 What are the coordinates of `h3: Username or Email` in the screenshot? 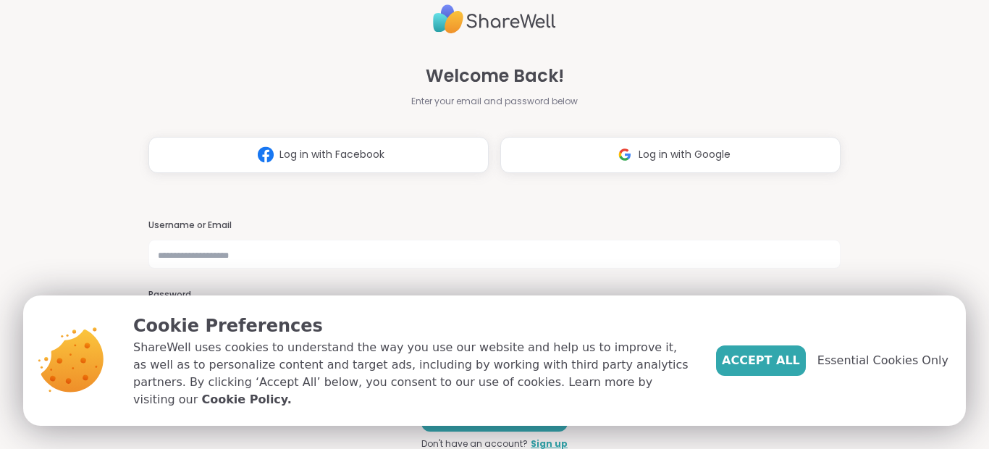 It's located at (495, 225).